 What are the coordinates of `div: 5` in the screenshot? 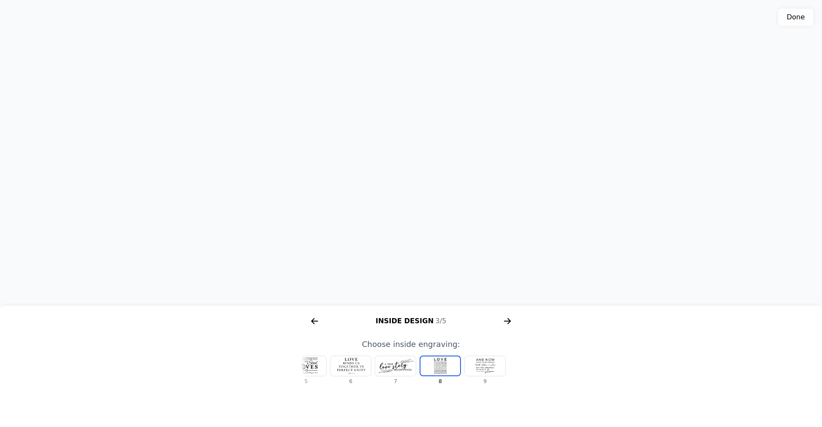 It's located at (306, 381).